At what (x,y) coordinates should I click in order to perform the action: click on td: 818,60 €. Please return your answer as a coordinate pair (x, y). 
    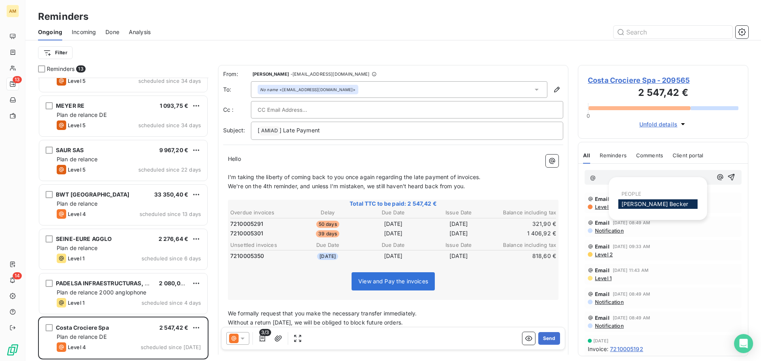
    Looking at the image, I should click on (524, 256).